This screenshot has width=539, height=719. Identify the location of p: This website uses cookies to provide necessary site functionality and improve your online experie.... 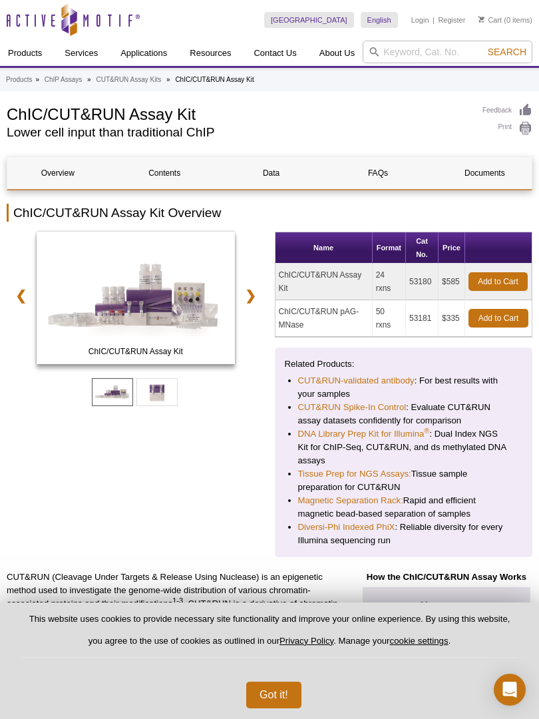
(270, 635).